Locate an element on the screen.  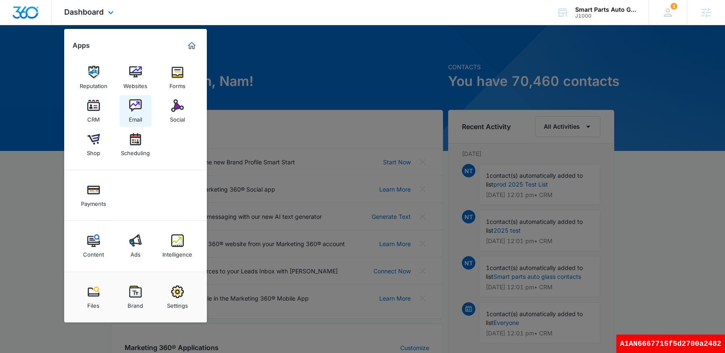
a: CRM is located at coordinates (94, 111).